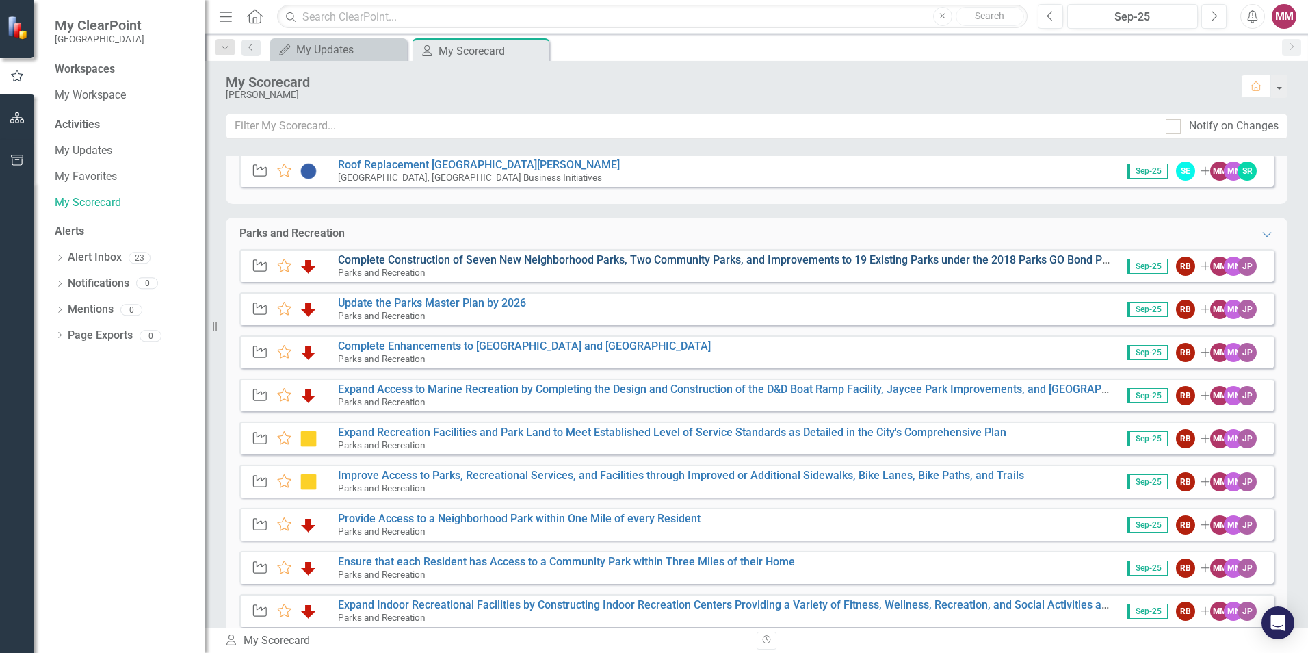 This screenshot has width=1308, height=653. I want to click on a: Page Exports, so click(100, 335).